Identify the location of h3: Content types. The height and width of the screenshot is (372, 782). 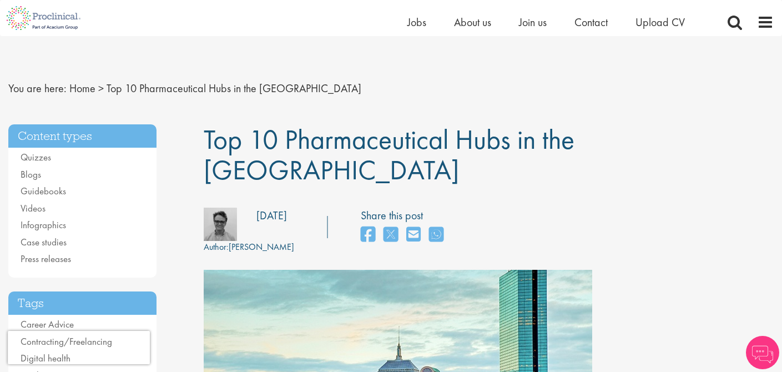
(82, 136).